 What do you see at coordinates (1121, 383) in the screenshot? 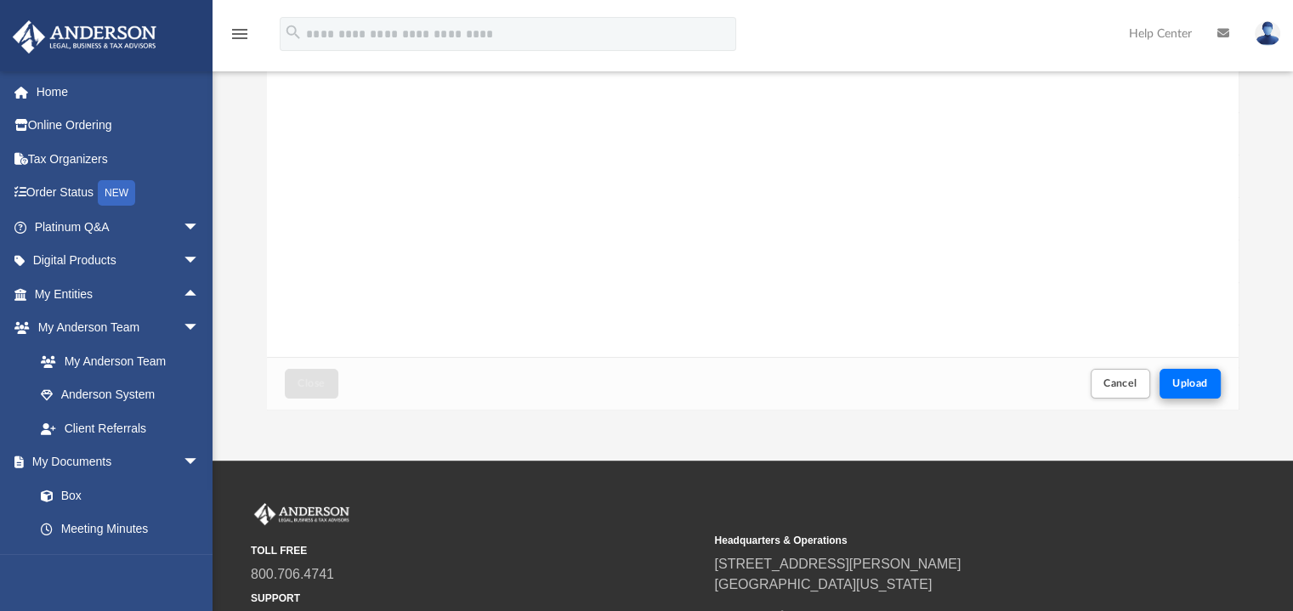
I see `button: Cancel` at bounding box center [1121, 383].